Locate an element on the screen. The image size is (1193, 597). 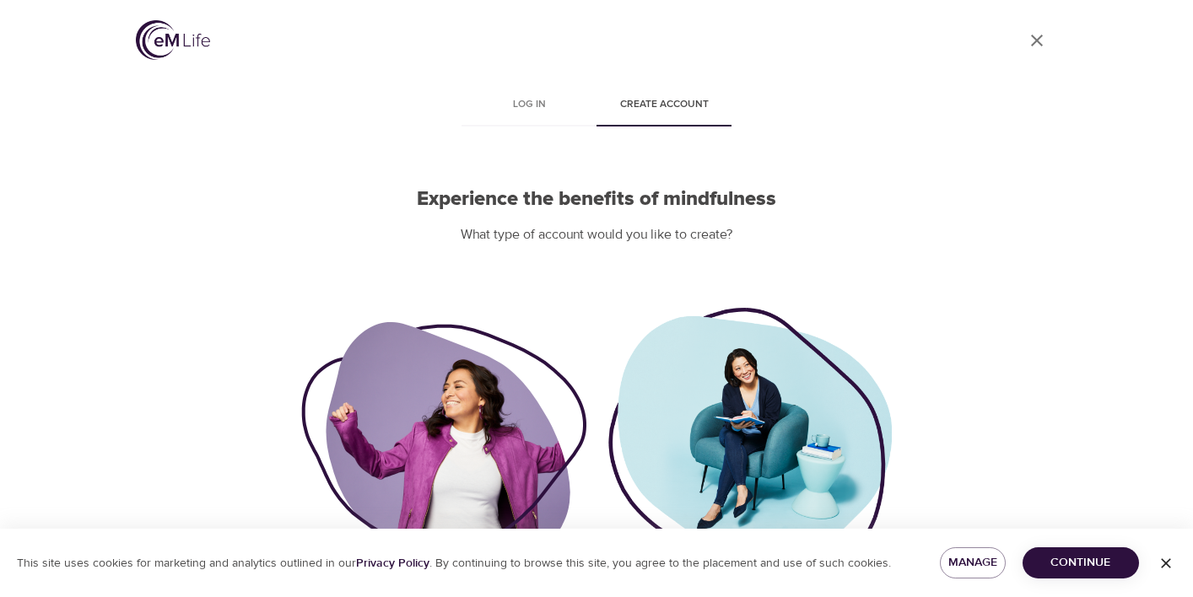
a: Privacy Policy is located at coordinates (392, 563).